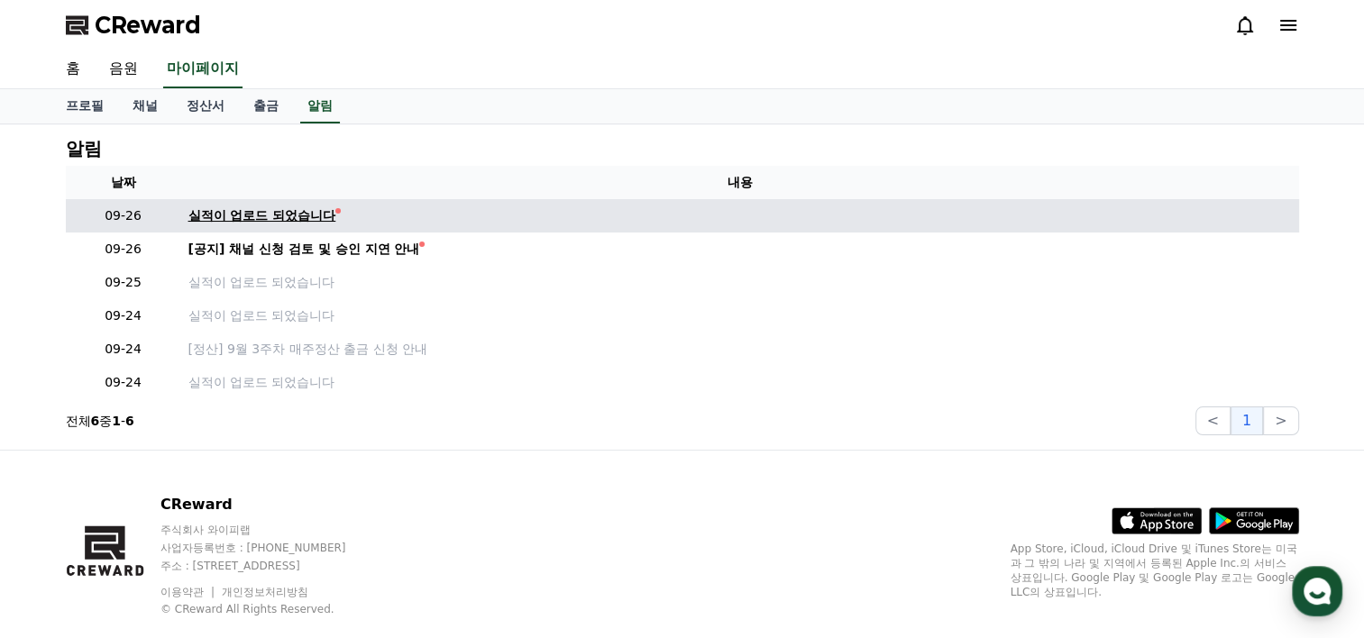 This screenshot has height=638, width=1364. I want to click on span: CReward, so click(148, 25).